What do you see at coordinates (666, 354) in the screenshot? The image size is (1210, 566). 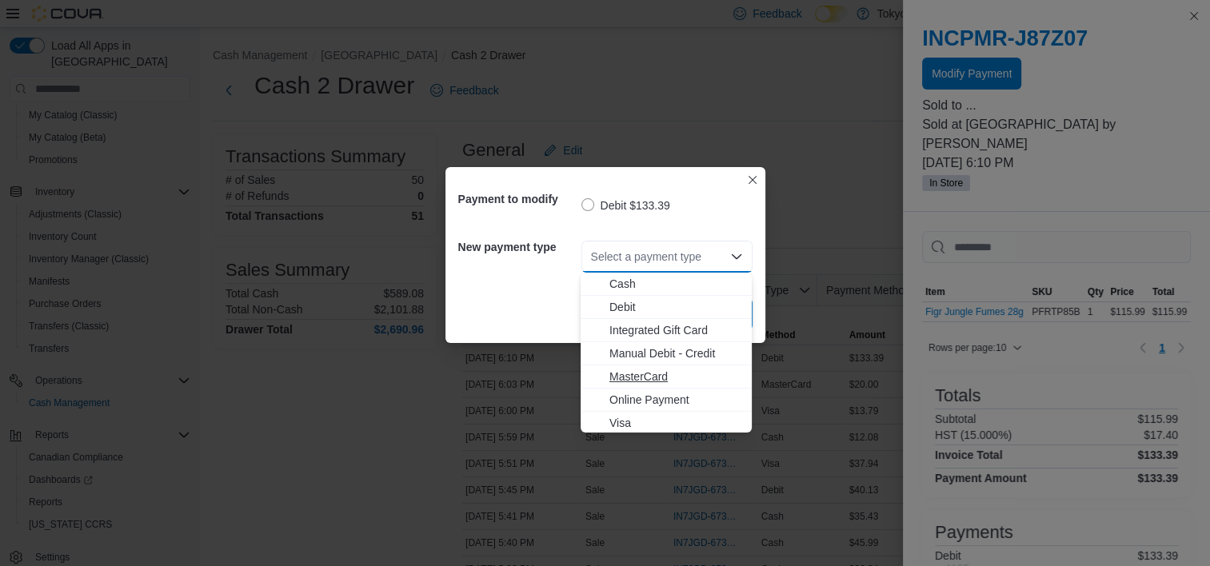 I see `button: Manual Debit - Credit` at bounding box center [666, 354].